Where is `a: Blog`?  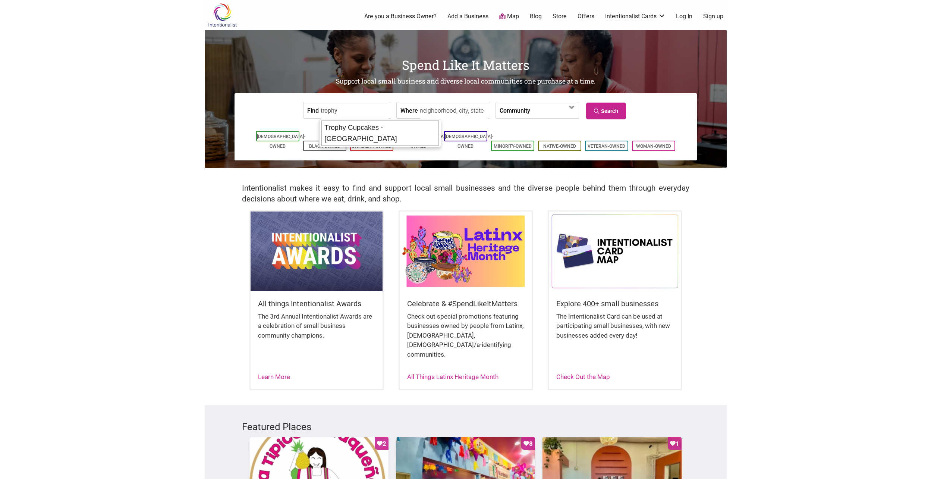
a: Blog is located at coordinates (536, 16).